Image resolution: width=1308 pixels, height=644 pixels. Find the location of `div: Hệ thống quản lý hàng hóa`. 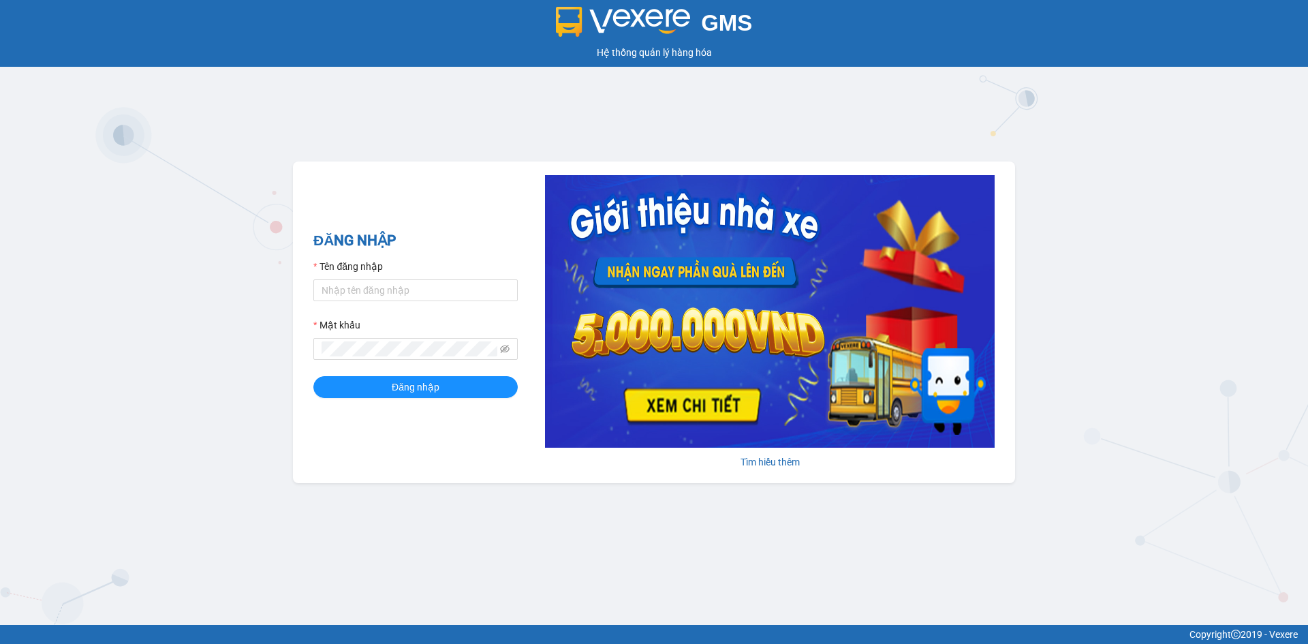

div: Hệ thống quản lý hàng hóa is located at coordinates (654, 52).